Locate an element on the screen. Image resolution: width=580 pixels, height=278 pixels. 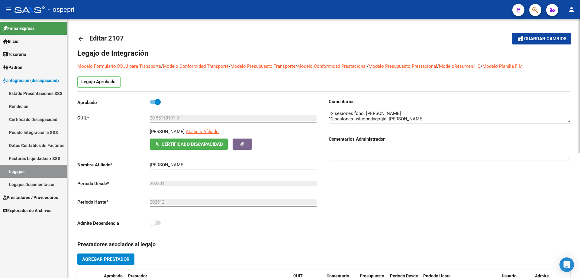
div: Open Intercom Messenger is located at coordinates (567, 265).